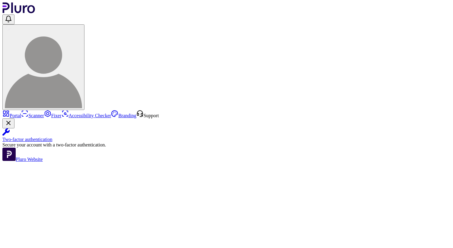 The image size is (453, 248). Describe the element at coordinates (226, 135) in the screenshot. I see `a: Two-factor authentication` at that location.